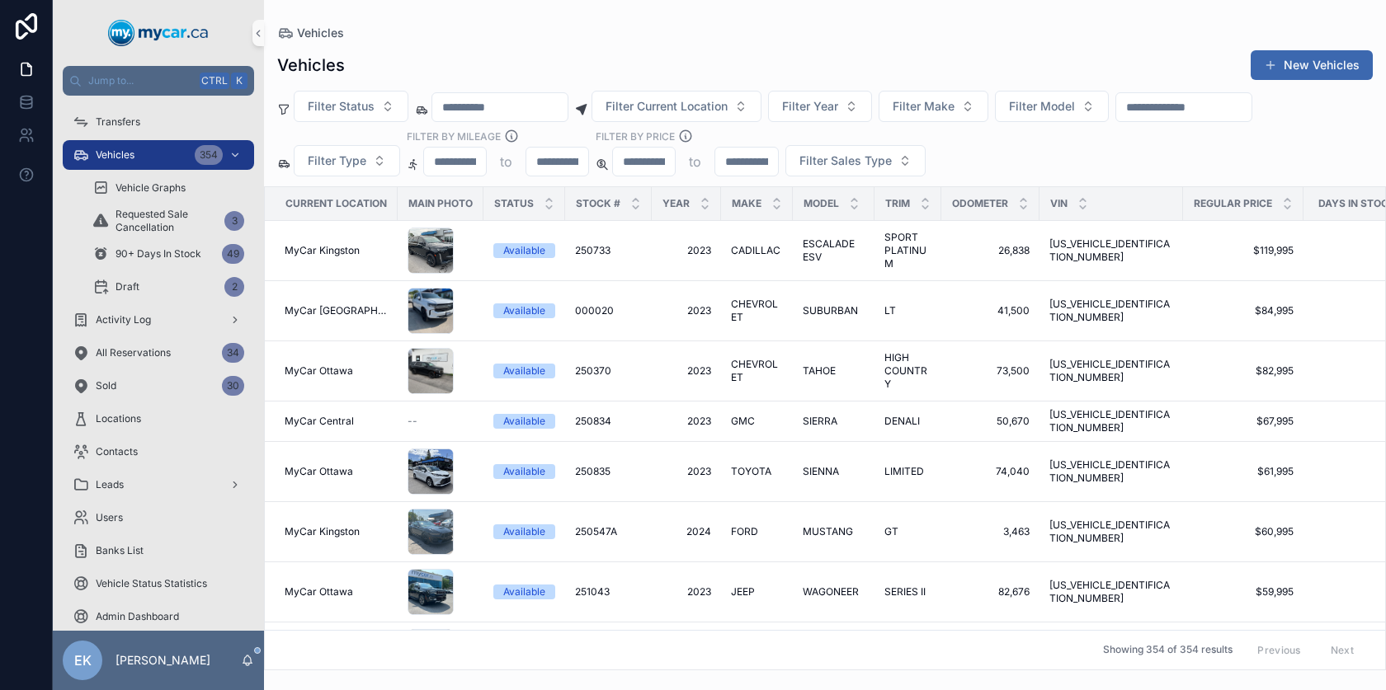  What do you see at coordinates (158, 353) in the screenshot?
I see `a: All Reservations34` at bounding box center [158, 353].